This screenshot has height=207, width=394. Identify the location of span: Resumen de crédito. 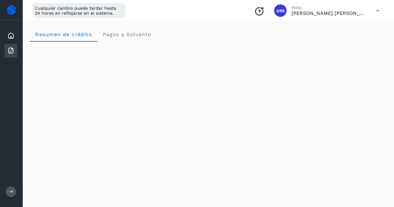
(63, 34).